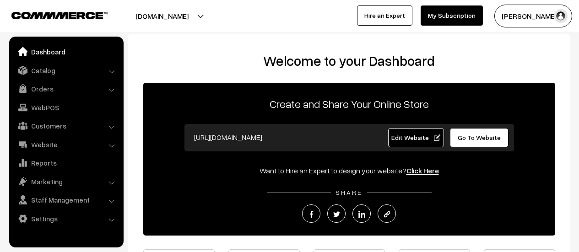  Describe the element at coordinates (66, 200) in the screenshot. I see `a: Staff Management` at that location.